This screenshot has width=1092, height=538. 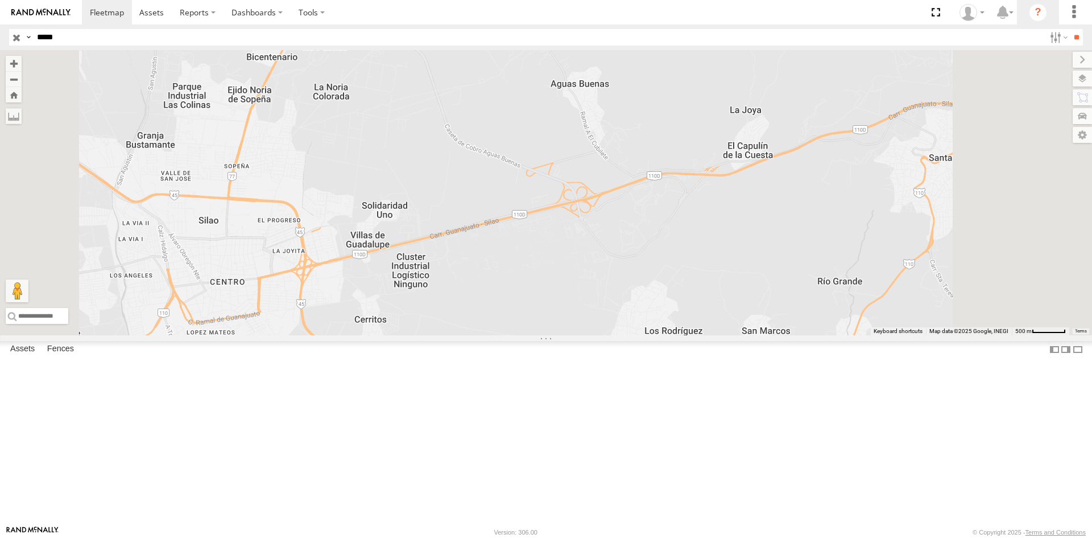 What do you see at coordinates (1056, 532) in the screenshot?
I see `a: Terms and Conditions` at bounding box center [1056, 532].